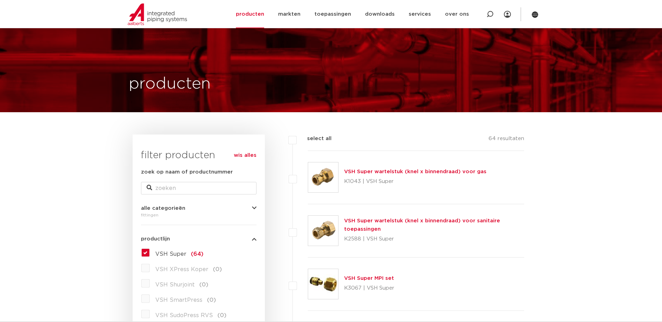 Image resolution: width=662 pixels, height=322 pixels. Describe the element at coordinates (422, 225) in the screenshot. I see `a: VSH Super wartelstuk (knel x binnendraad) voor sanitaire toepassingen` at that location.